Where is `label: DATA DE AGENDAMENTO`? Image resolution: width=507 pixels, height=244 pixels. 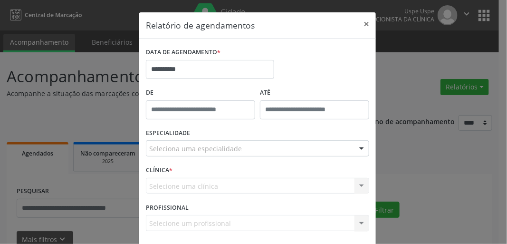 label: DATA DE AGENDAMENTO is located at coordinates (183, 52).